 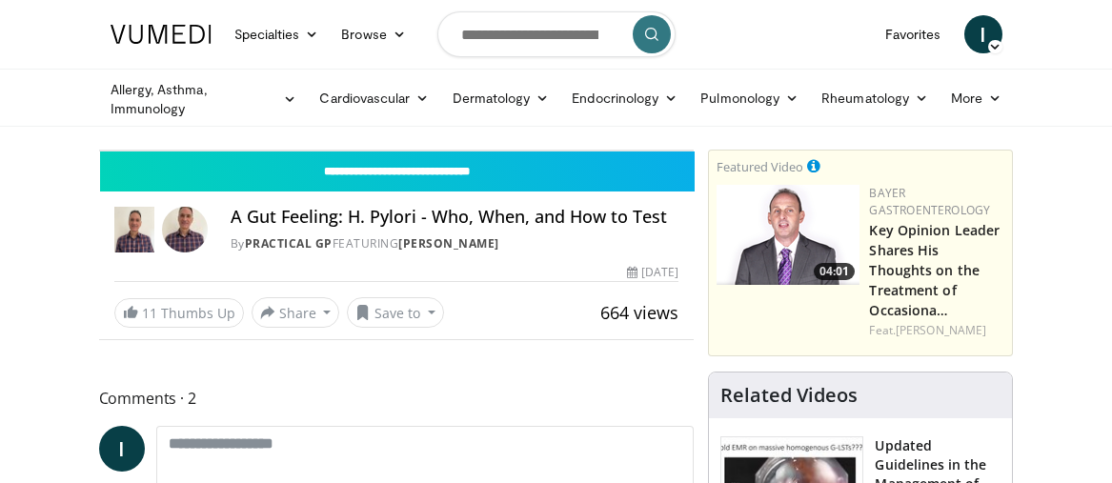 What do you see at coordinates (936, 331) in the screenshot?
I see `div: Feat.` at bounding box center [936, 331].